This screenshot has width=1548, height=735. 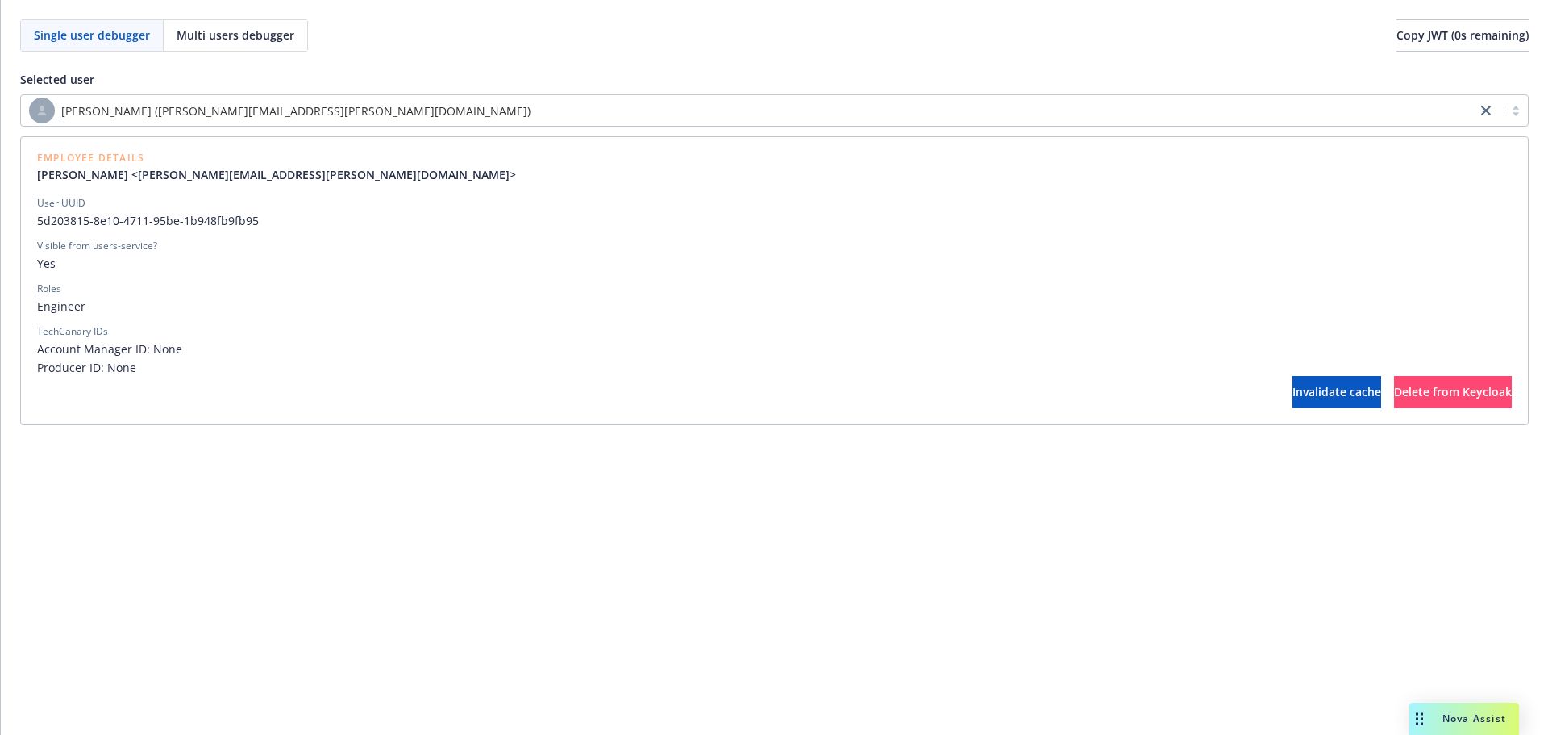 What do you see at coordinates (1419, 719) in the screenshot?
I see `div: Drag to move` at bounding box center [1419, 719].